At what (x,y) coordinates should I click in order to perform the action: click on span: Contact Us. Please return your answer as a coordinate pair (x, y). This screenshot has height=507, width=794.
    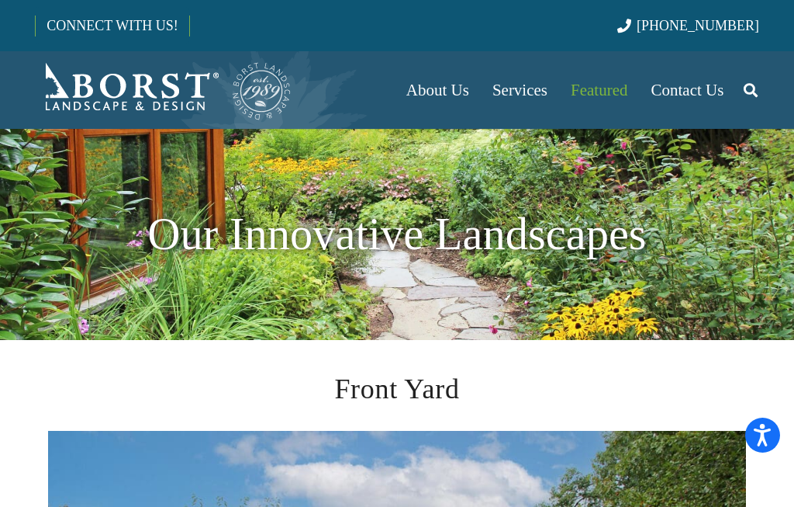
    Looking at the image, I should click on (688, 90).